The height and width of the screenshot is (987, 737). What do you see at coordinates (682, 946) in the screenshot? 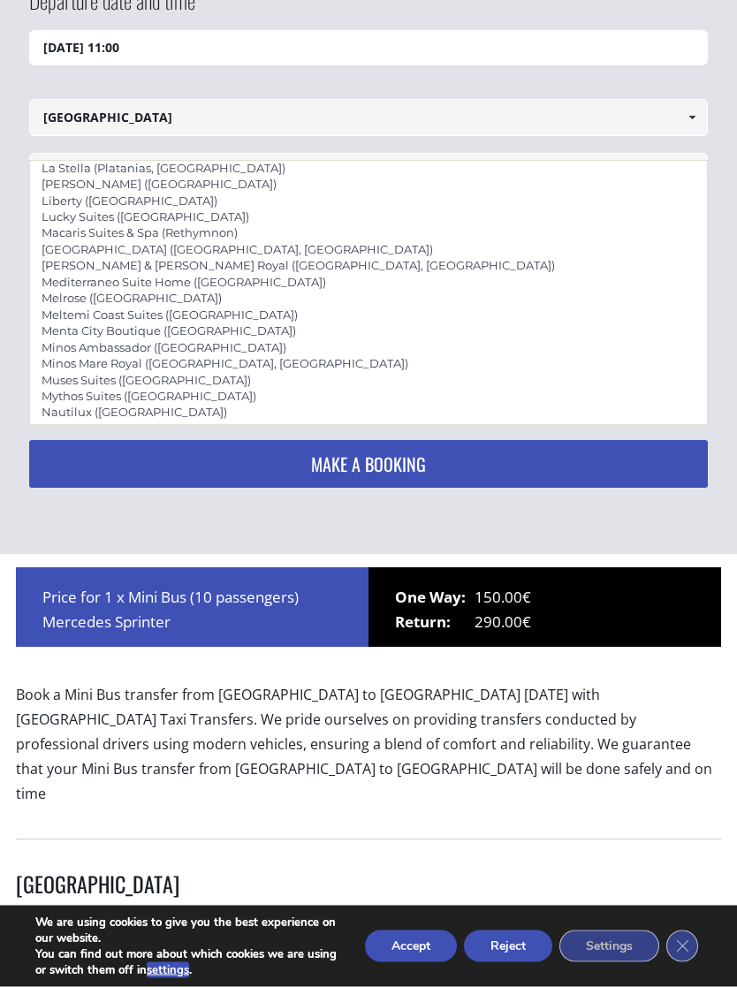
I see `button: Close GDPR Cookie Banner` at bounding box center [682, 946].